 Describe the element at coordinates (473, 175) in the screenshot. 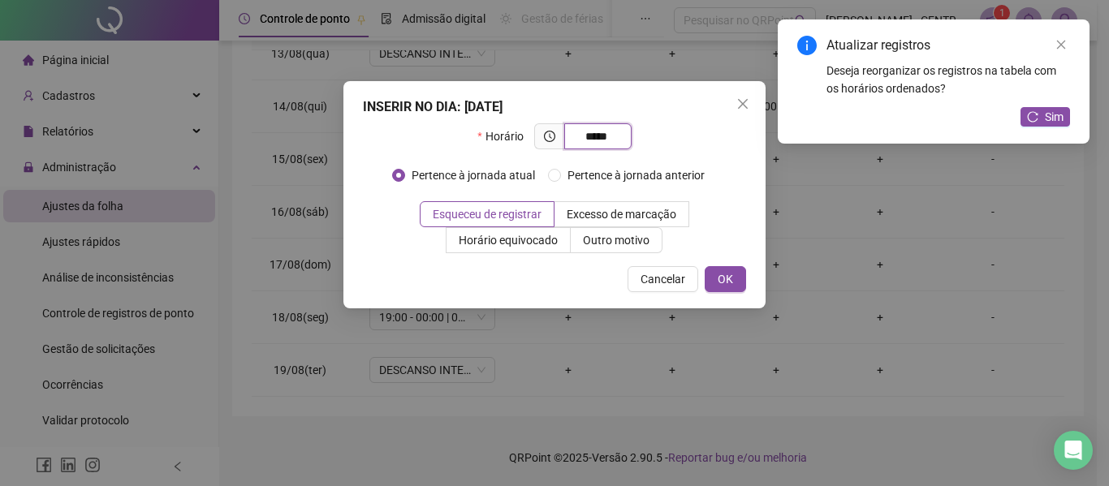

I see `span: Pertence à jornada atual` at that location.